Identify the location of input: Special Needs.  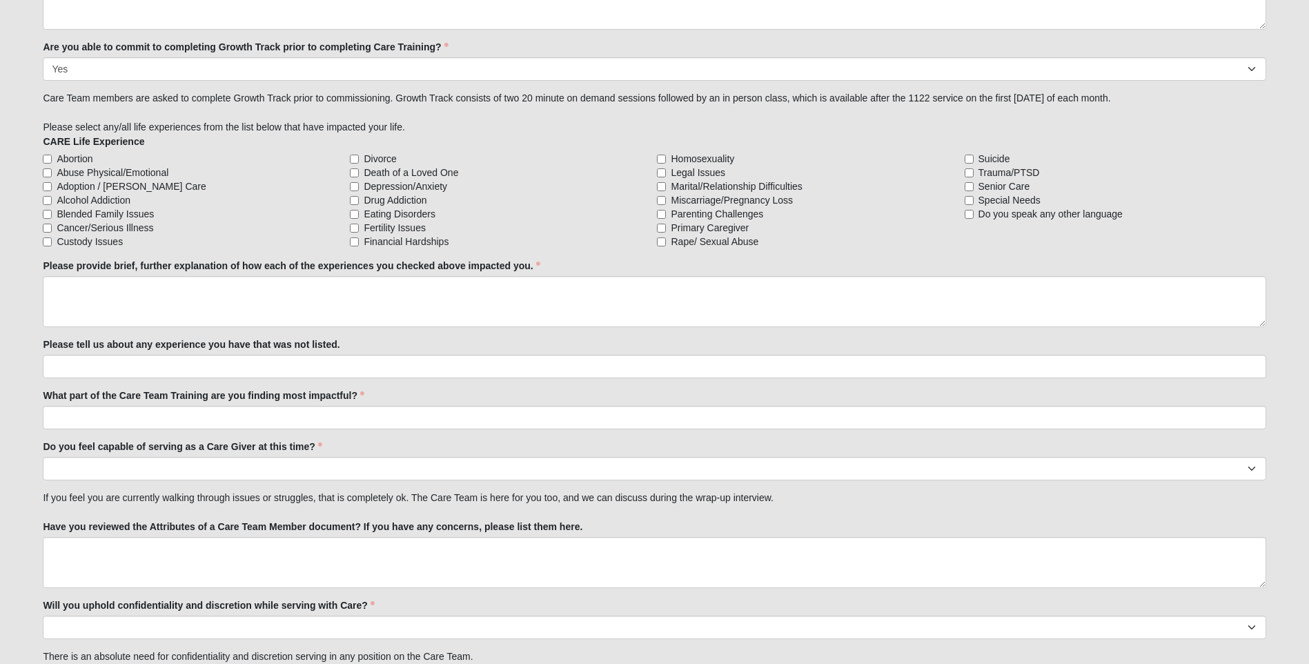
(969, 200).